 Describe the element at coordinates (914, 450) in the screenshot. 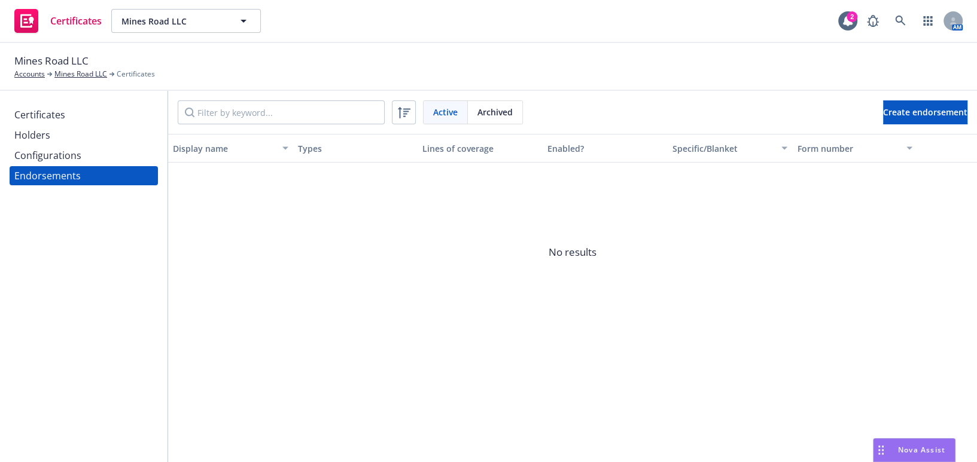

I see `button: Nova Assist` at that location.